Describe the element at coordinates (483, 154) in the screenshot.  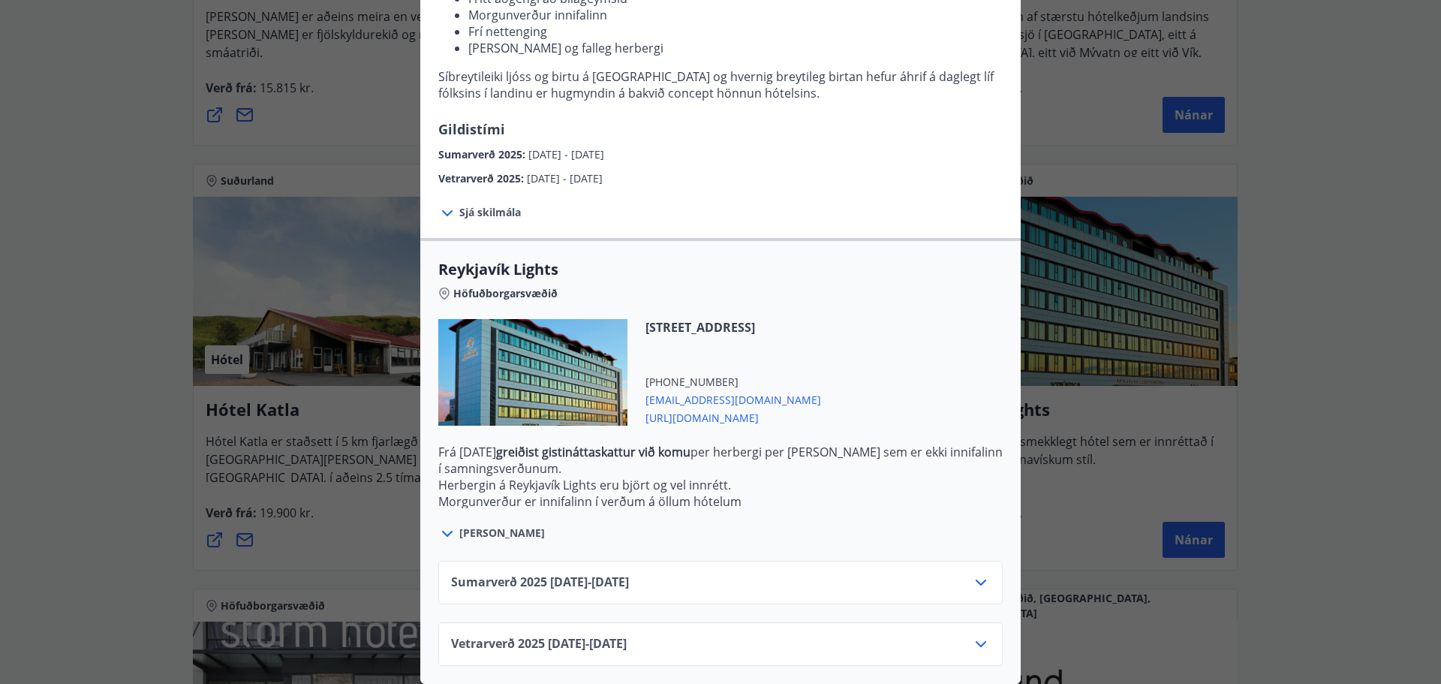
I see `span: Sumarverð 2025 :` at that location.